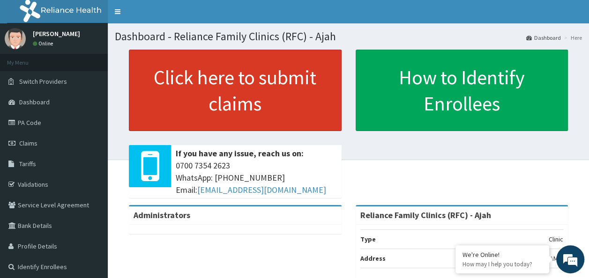  Describe the element at coordinates (103, 59) in the screenshot. I see `div: Chat with us now` at that location.